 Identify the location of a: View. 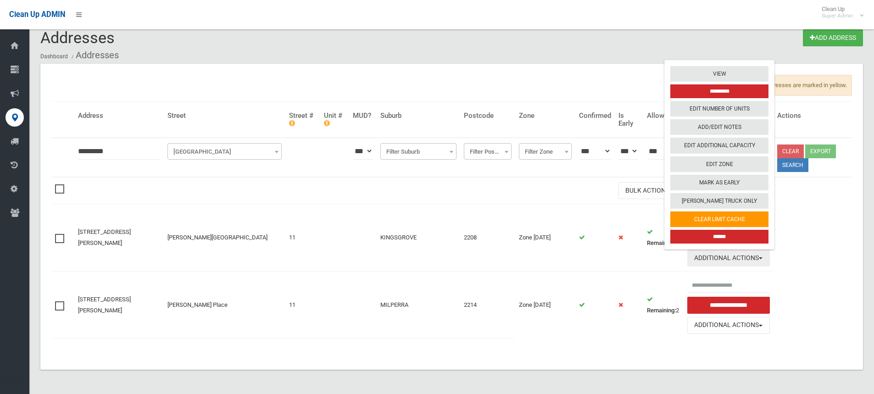
(720, 74).